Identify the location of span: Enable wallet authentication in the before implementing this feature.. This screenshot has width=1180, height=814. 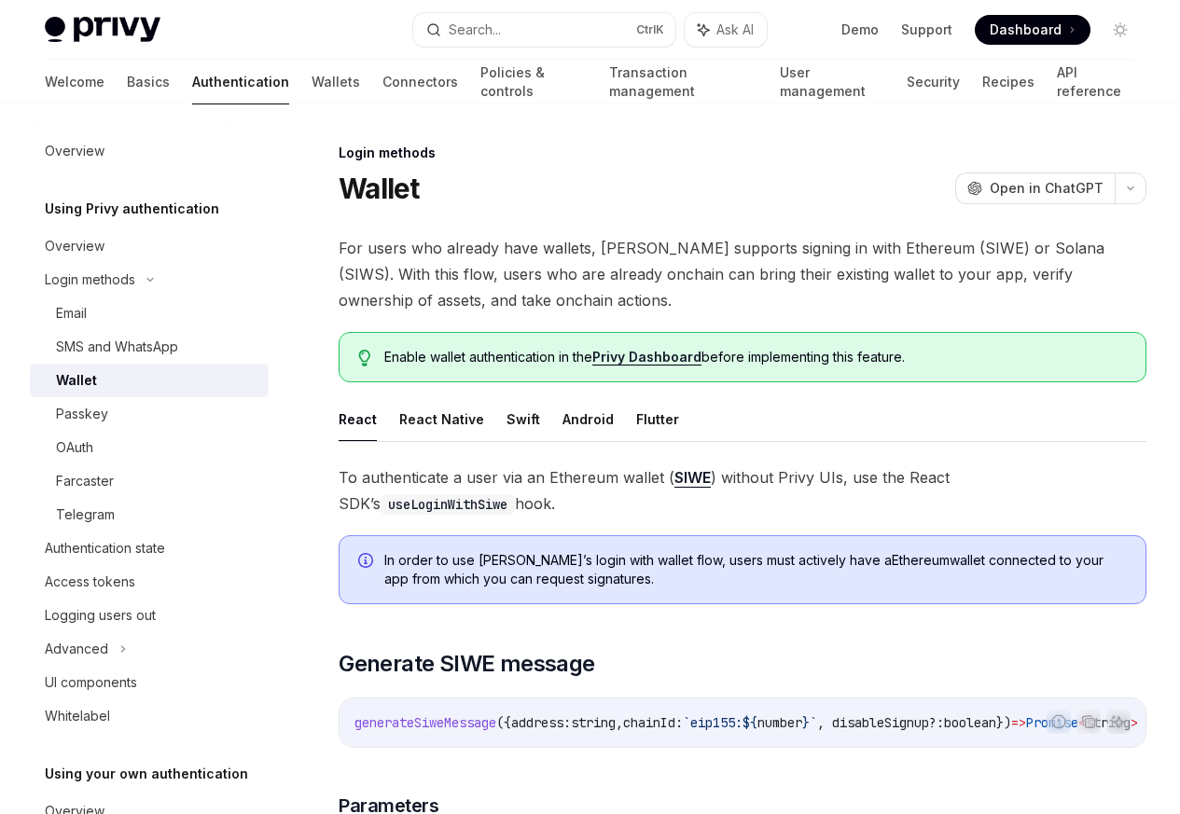
(756, 357).